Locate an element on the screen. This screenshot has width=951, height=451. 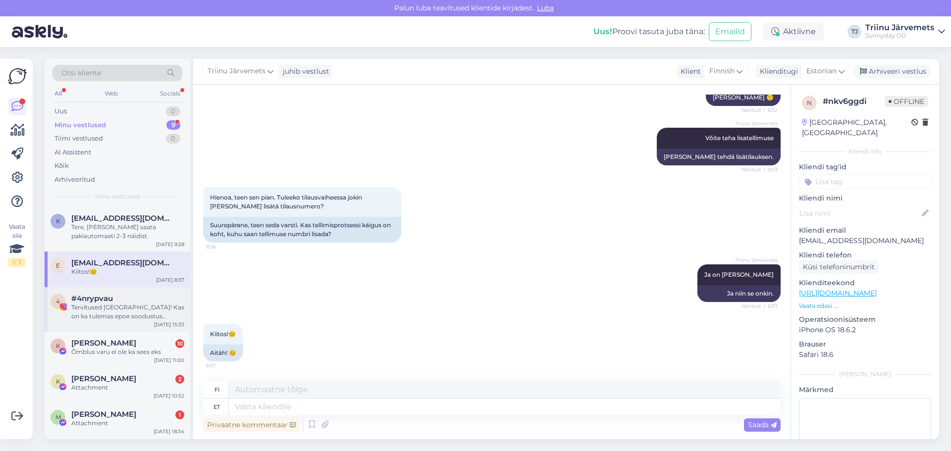
span: #4nrypvau is located at coordinates (92, 299).